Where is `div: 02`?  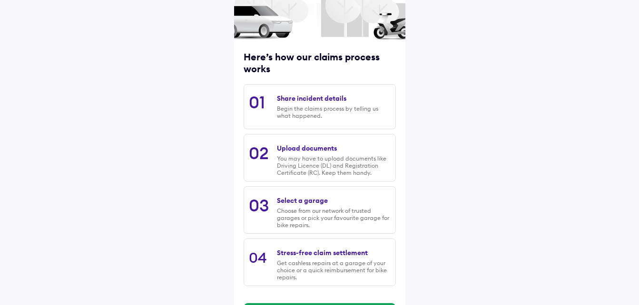 div: 02 is located at coordinates (259, 153).